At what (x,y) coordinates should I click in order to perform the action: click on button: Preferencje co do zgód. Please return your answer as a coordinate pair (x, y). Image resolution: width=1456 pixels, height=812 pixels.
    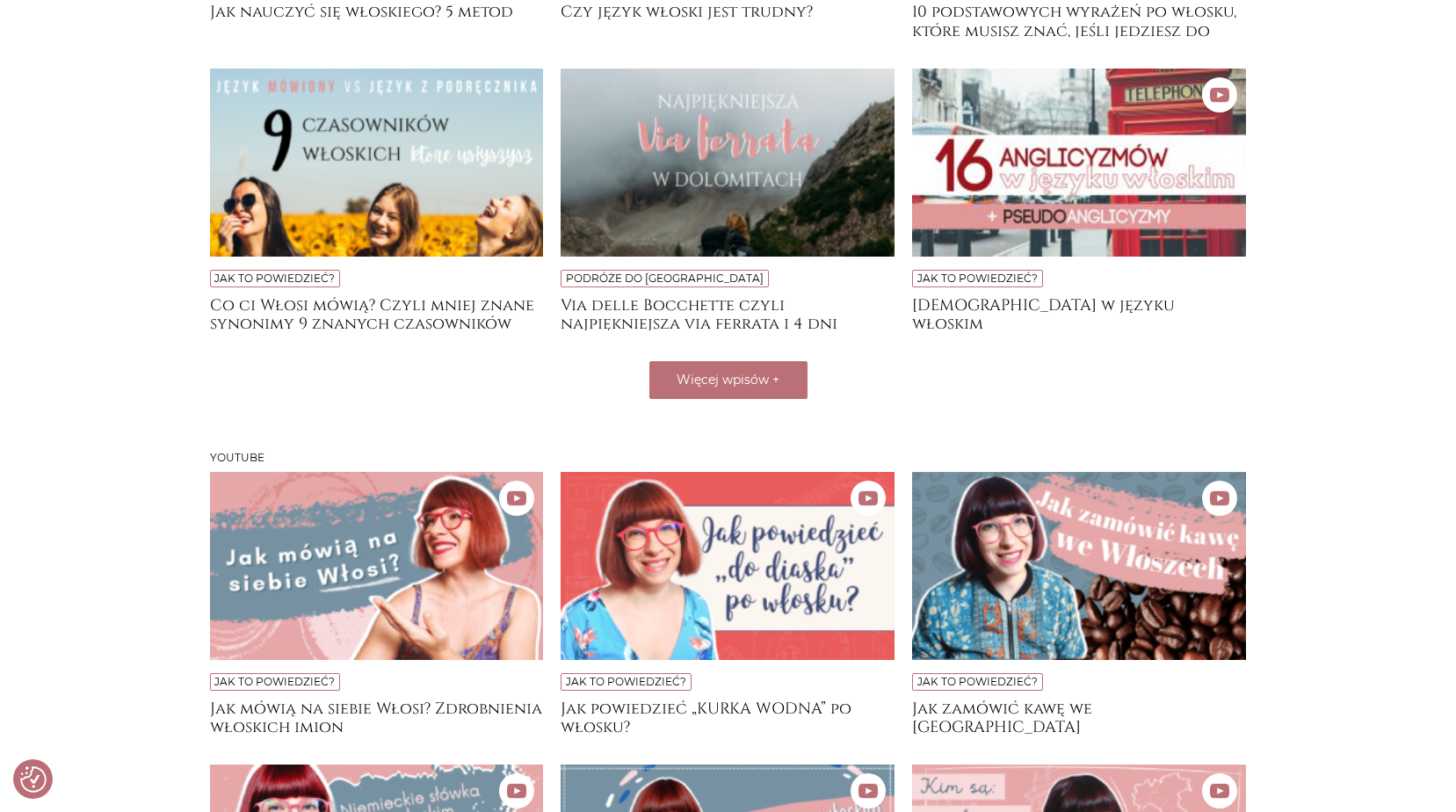
    Looking at the image, I should click on (33, 780).